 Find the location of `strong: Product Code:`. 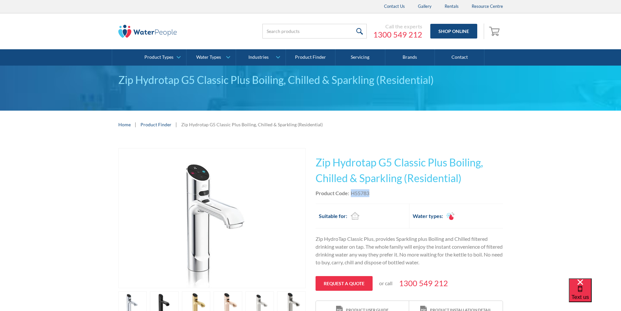

strong: Product Code: is located at coordinates (332, 193).